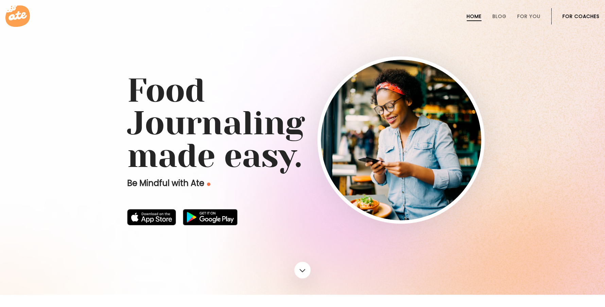 The height and width of the screenshot is (307, 605). What do you see at coordinates (581, 16) in the screenshot?
I see `a: For Coaches` at bounding box center [581, 16].